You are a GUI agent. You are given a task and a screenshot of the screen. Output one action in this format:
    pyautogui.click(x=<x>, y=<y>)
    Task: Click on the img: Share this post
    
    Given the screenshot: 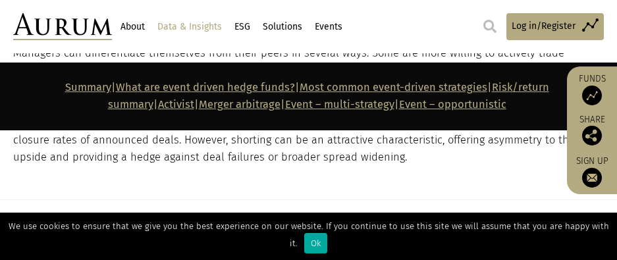 What is the action you would take?
    pyautogui.click(x=592, y=136)
    